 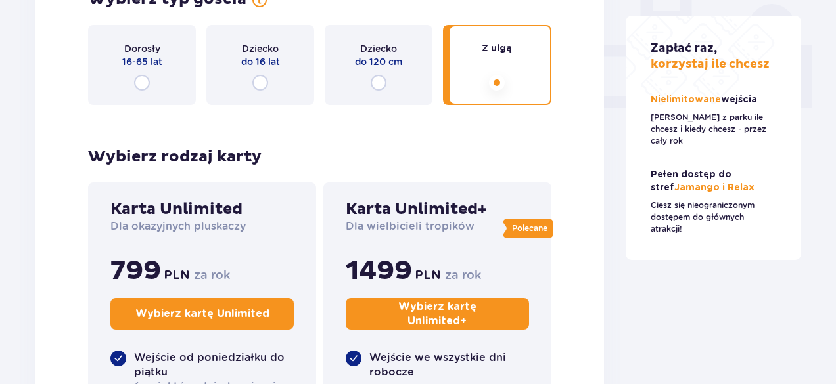 What do you see at coordinates (449, 365) in the screenshot?
I see `p: Wejście we wszystkie dni robocze` at bounding box center [449, 365].